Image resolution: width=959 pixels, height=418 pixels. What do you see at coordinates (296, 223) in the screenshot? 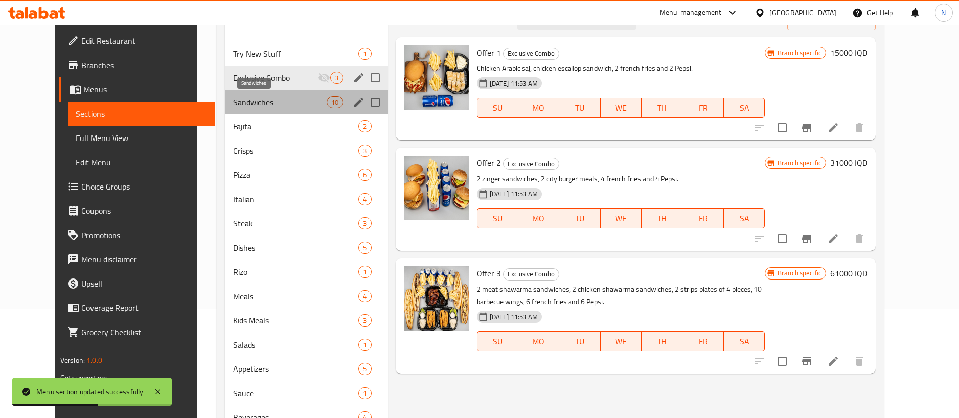
I see `span: Steak` at bounding box center [296, 223].